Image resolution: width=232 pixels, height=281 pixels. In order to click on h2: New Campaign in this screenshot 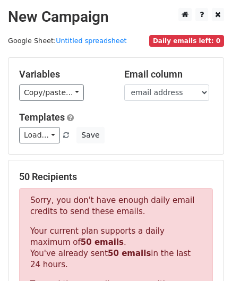, I will do `click(116, 17)`.